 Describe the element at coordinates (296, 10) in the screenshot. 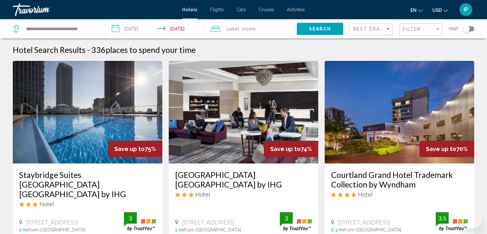

I see `a: Activities` at that location.